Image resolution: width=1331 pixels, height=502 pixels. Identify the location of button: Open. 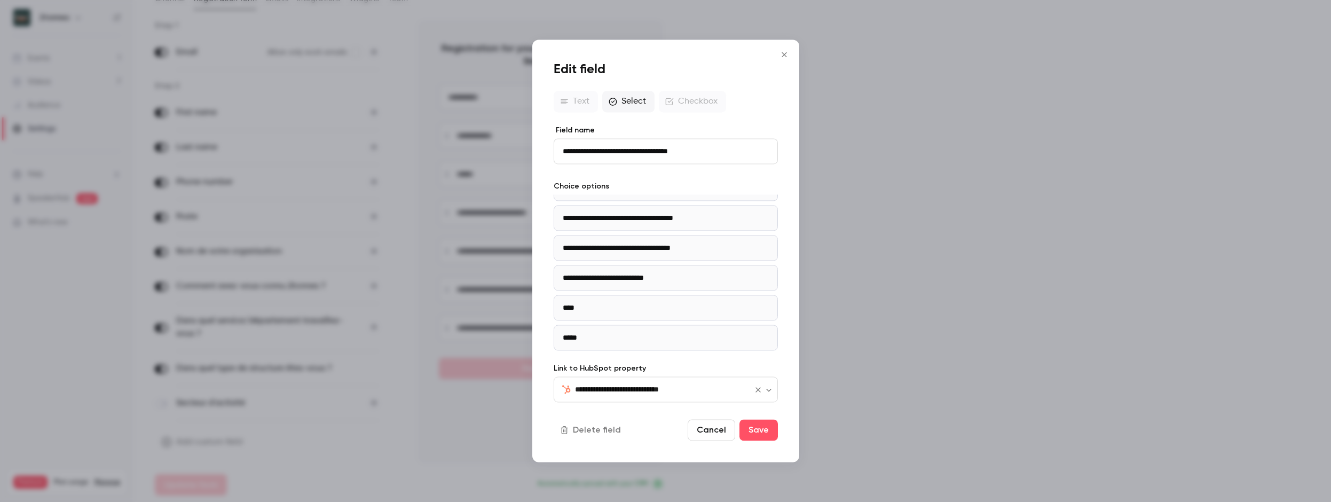
(769, 390).